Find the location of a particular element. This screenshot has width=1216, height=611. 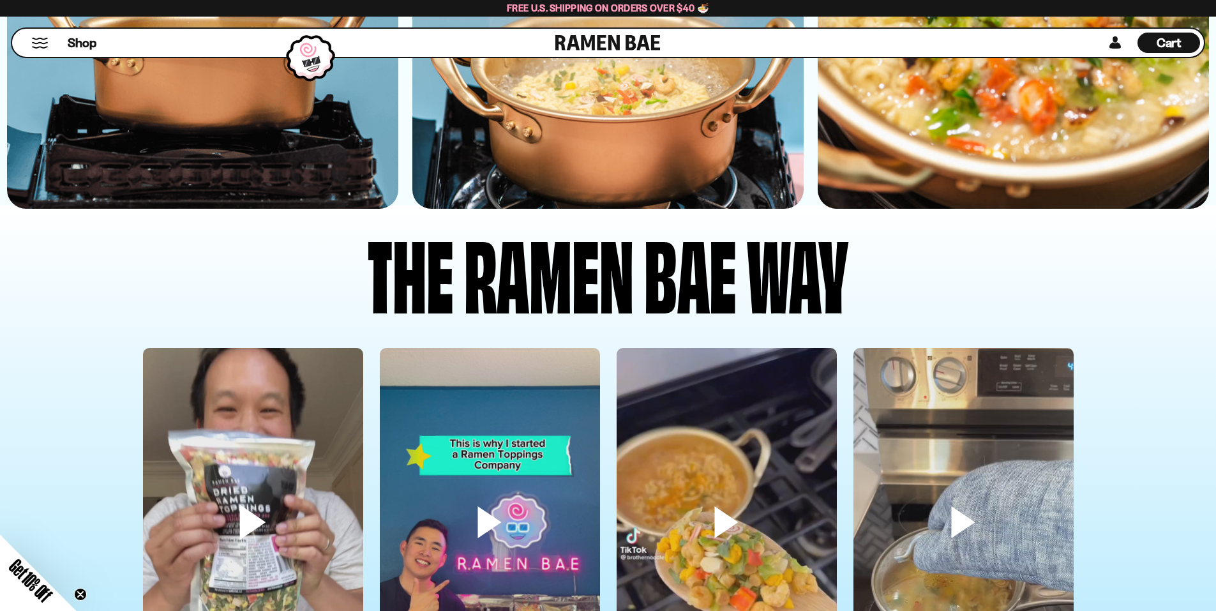

a: Cart is located at coordinates (1168, 43).